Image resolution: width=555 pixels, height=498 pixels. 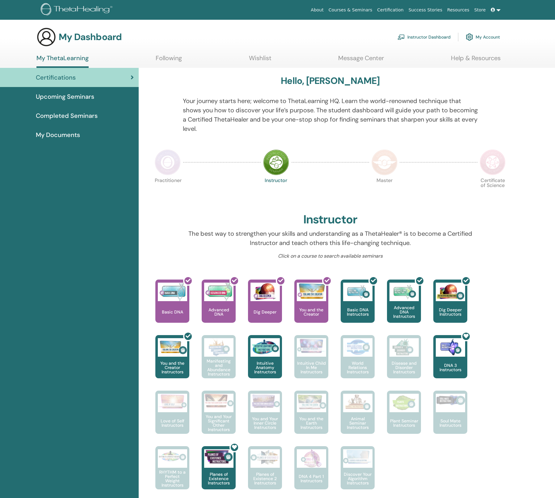 I want to click on p: Planes of Existence Instructors, so click(x=218, y=479).